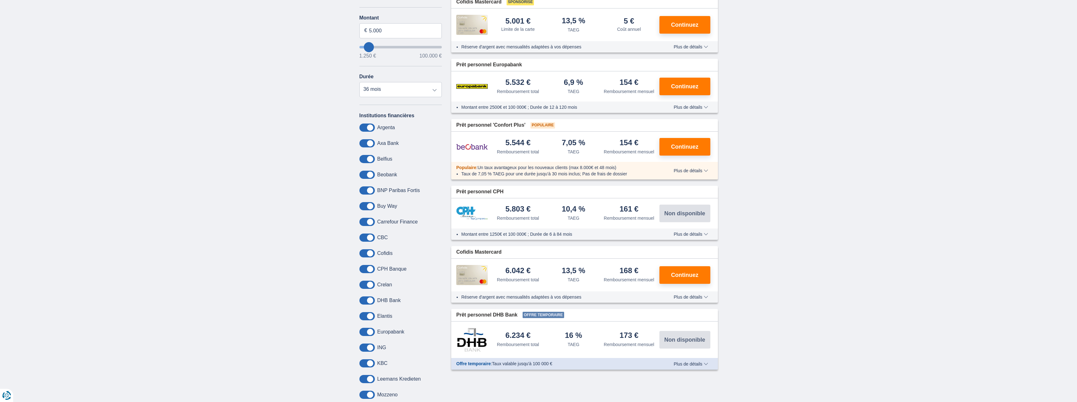 This screenshot has height=402, width=1077. I want to click on label: Cofidis, so click(385, 253).